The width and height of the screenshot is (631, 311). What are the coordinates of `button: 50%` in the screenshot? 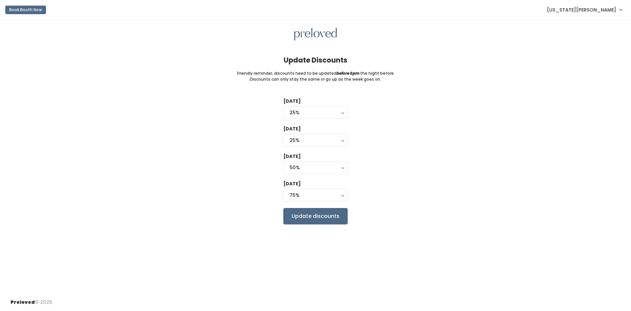 It's located at (315, 167).